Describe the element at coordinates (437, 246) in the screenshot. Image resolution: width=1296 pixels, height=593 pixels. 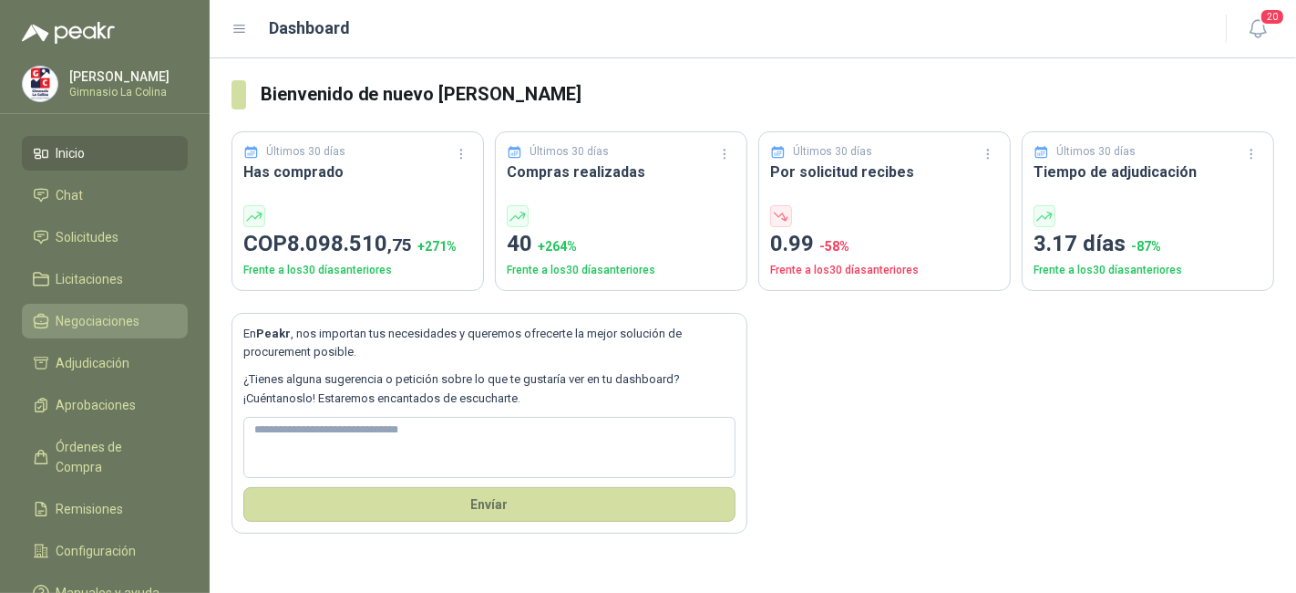
I see `span: + 271 %` at that location.